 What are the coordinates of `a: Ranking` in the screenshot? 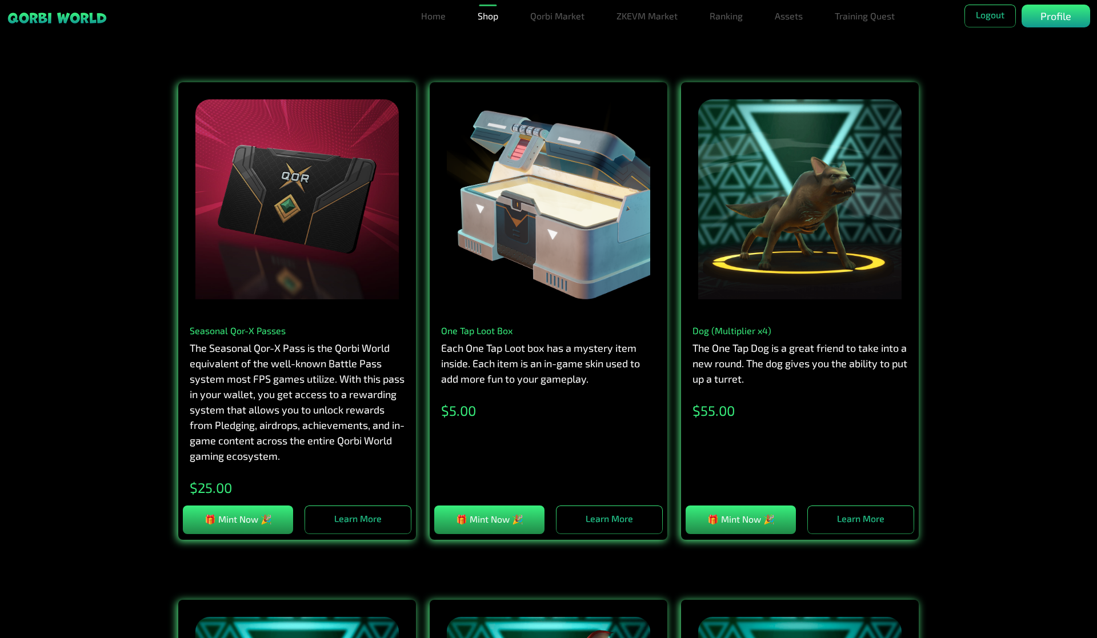 It's located at (726, 16).